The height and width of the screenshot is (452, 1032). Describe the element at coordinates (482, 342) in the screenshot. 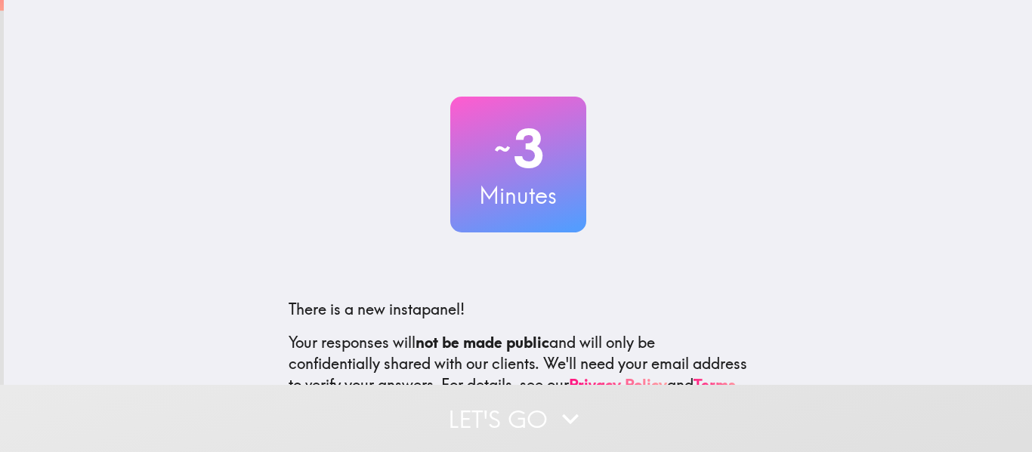

I see `b: not be made public` at that location.